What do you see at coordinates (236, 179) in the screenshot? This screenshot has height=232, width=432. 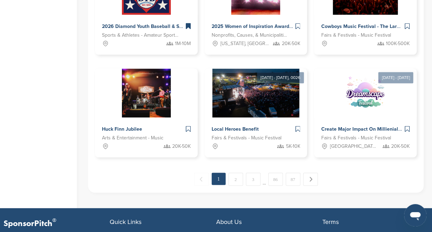 I see `a: 2` at bounding box center [236, 179].